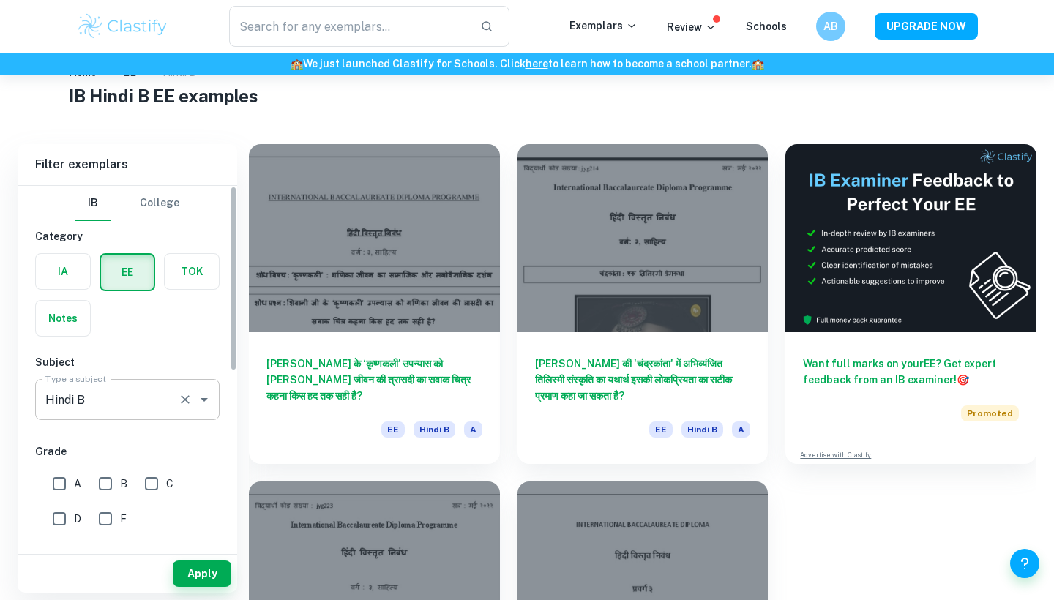  What do you see at coordinates (830, 26) in the screenshot?
I see `h6: AB` at bounding box center [830, 26].